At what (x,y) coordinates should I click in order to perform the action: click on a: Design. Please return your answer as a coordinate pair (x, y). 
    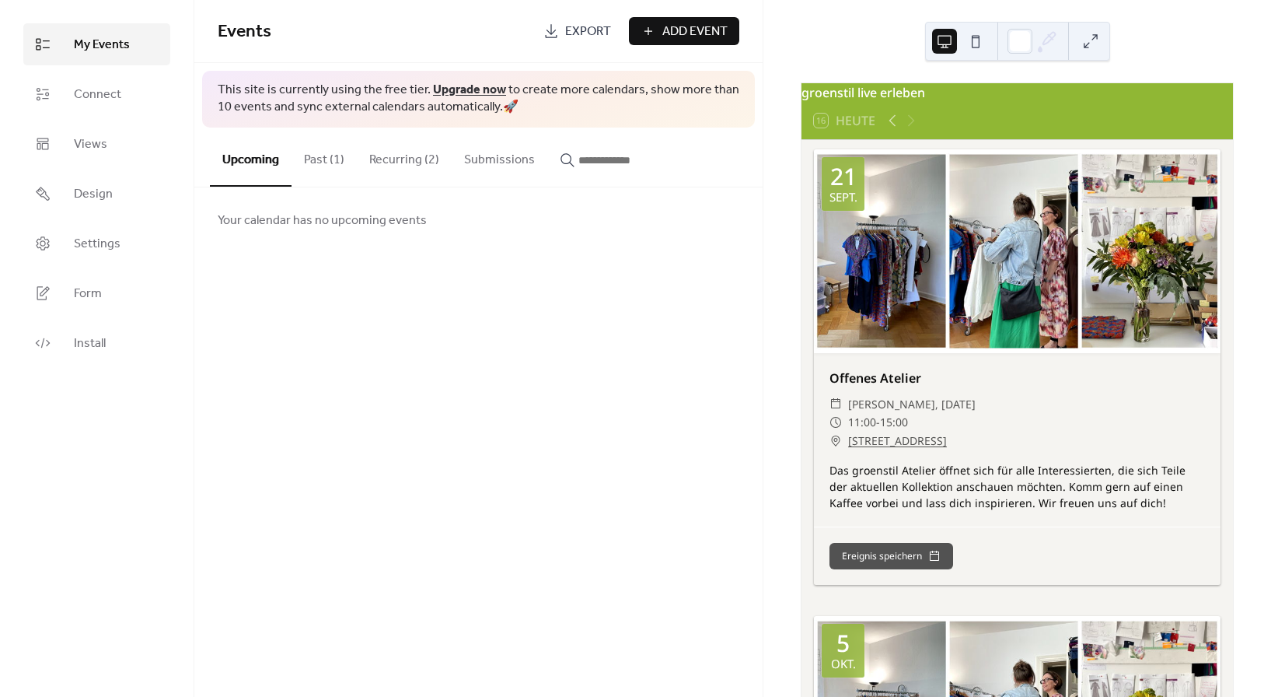
    Looking at the image, I should click on (96, 194).